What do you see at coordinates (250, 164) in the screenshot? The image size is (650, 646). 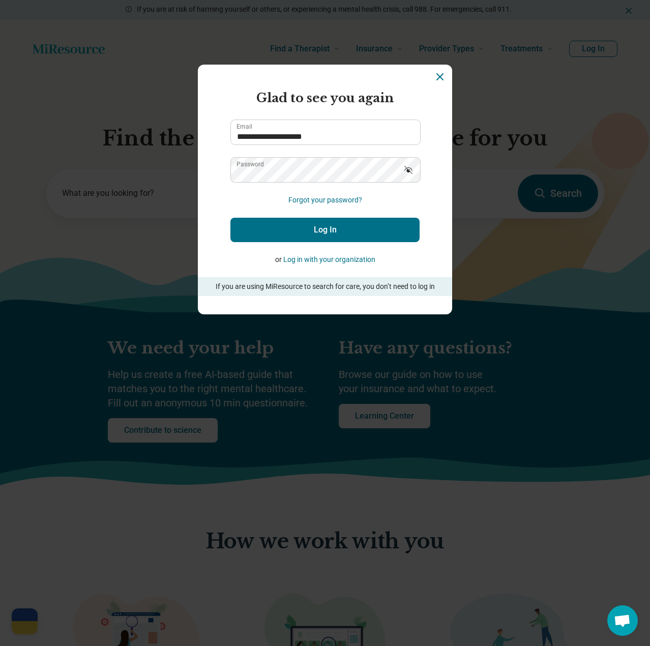 I see `label: Password` at bounding box center [250, 164].